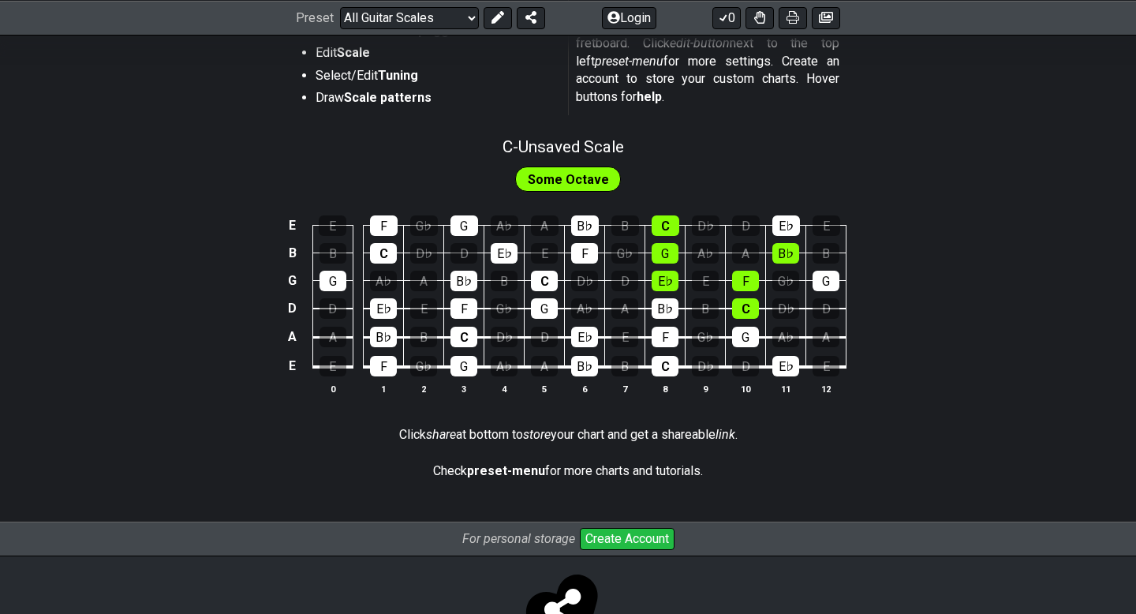 This screenshot has width=1136, height=614. I want to click on th: 8, so click(665, 388).